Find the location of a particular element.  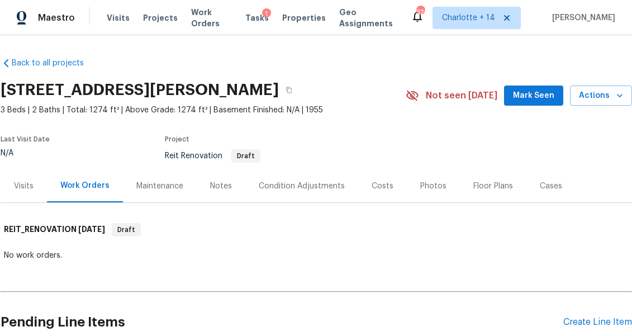

div: 328 is located at coordinates (420, 12).